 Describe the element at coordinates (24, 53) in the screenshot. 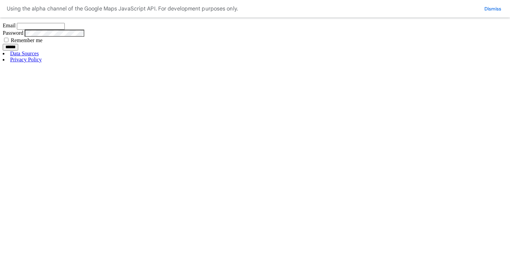

I see `a: Data Sources` at that location.